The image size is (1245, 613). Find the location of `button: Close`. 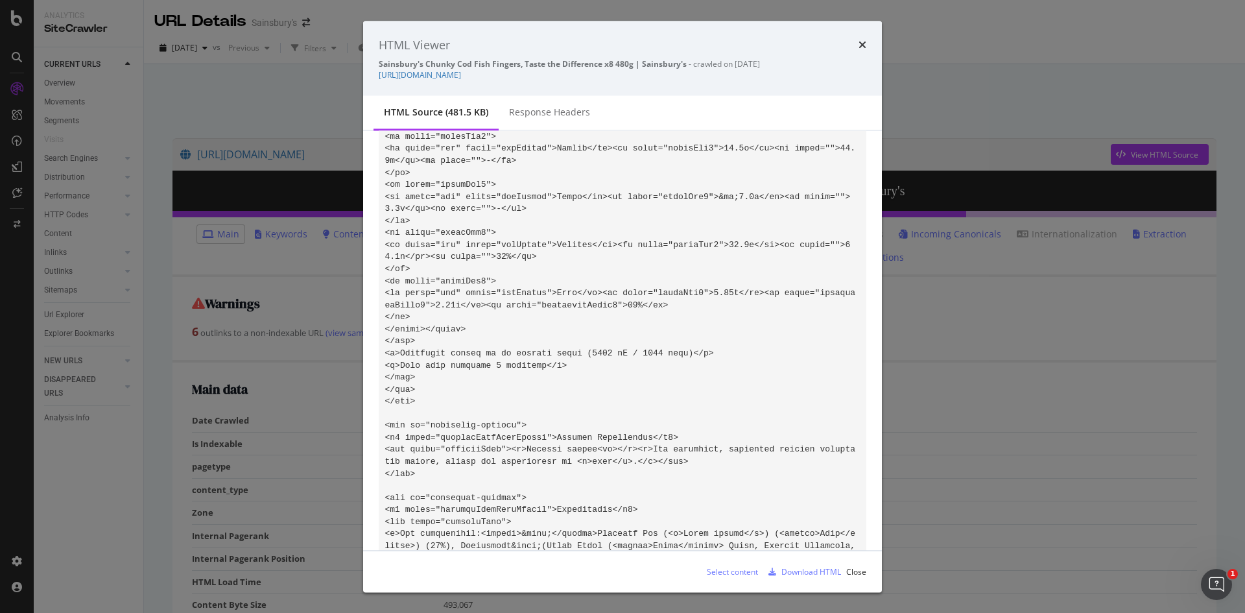

button: Close is located at coordinates (856, 571).